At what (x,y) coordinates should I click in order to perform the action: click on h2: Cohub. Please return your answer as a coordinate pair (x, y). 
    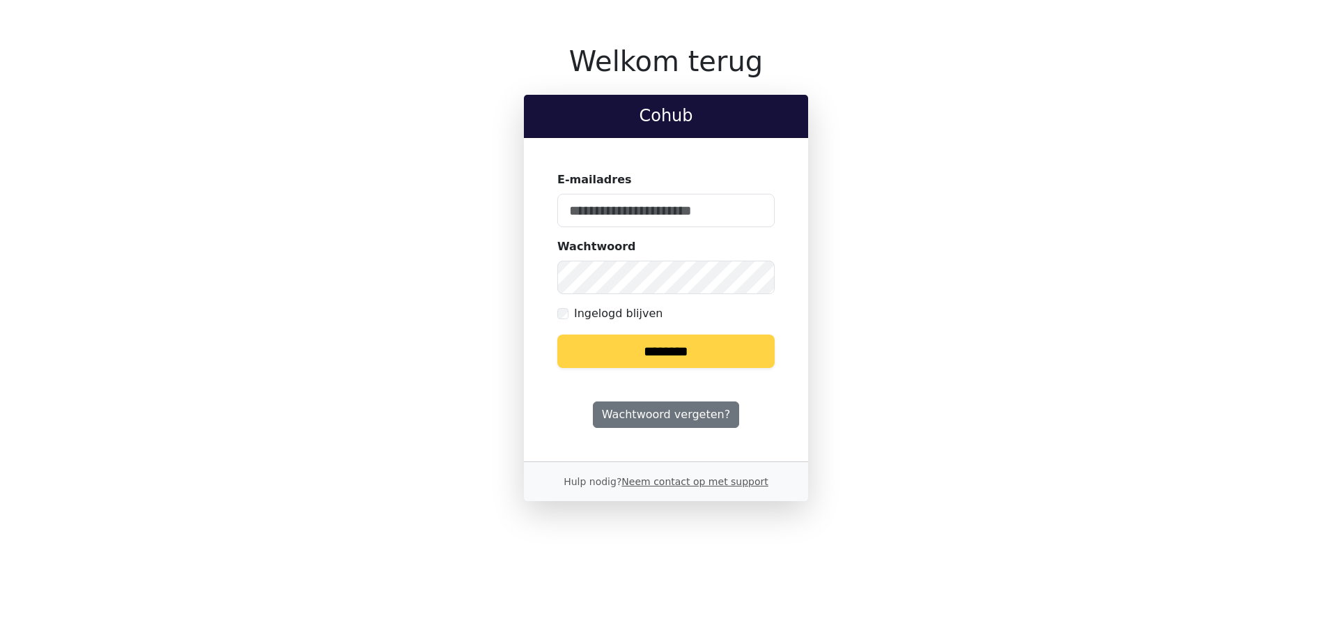
    Looking at the image, I should click on (666, 116).